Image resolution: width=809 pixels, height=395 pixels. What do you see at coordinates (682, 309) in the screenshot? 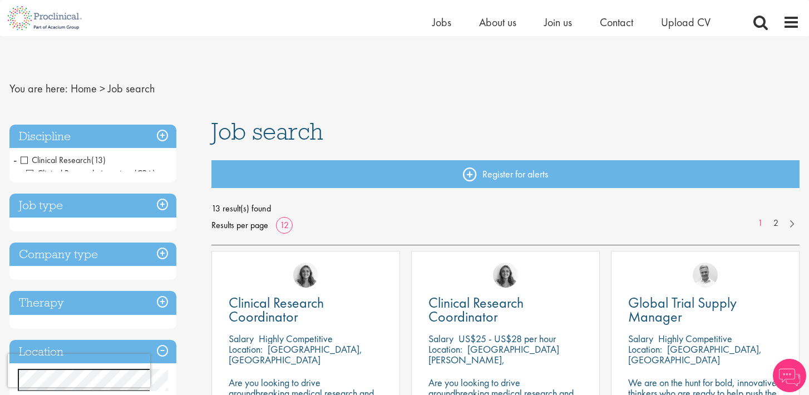
I see `span: Global Trial Supply Manager` at bounding box center [682, 309].